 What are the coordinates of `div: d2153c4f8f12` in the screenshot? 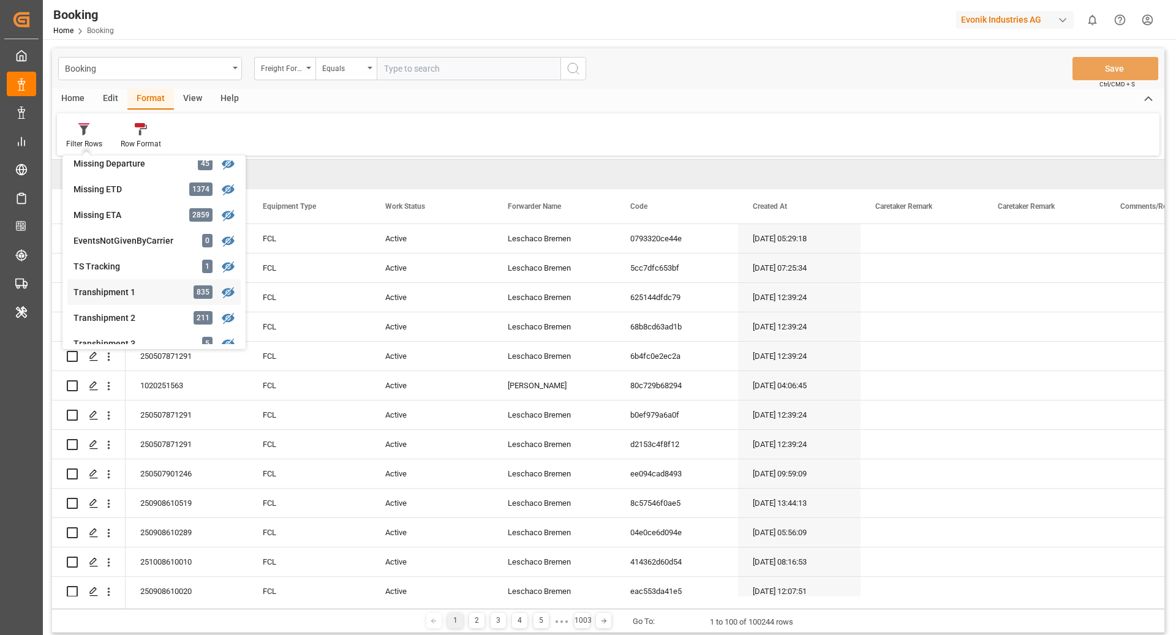 It's located at (677, 444).